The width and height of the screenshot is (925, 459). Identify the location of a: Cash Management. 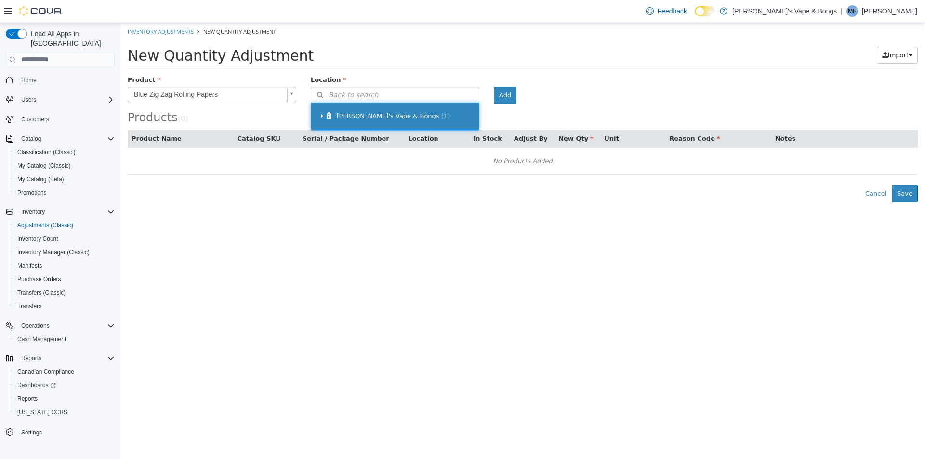
(41, 339).